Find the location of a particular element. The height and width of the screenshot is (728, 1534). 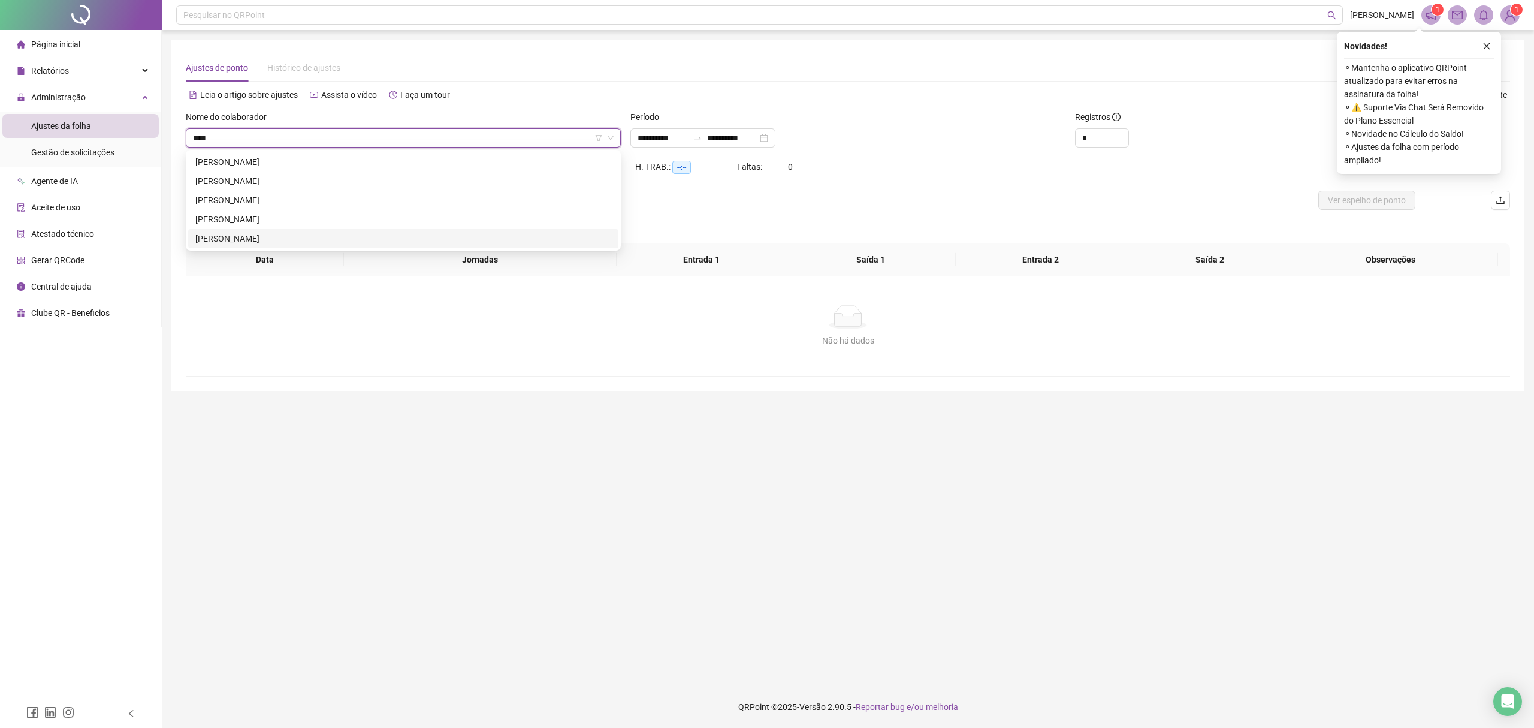

span: mail is located at coordinates (1458, 15).